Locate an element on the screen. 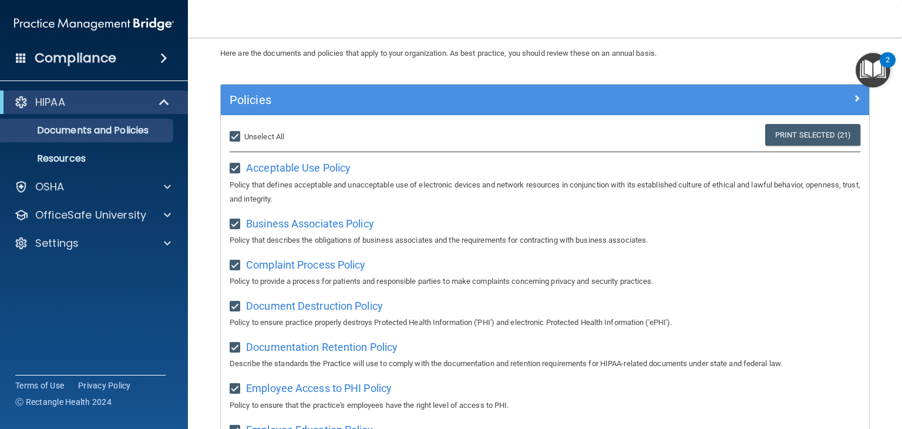  span: Documentation Retention Policy is located at coordinates (322, 347).